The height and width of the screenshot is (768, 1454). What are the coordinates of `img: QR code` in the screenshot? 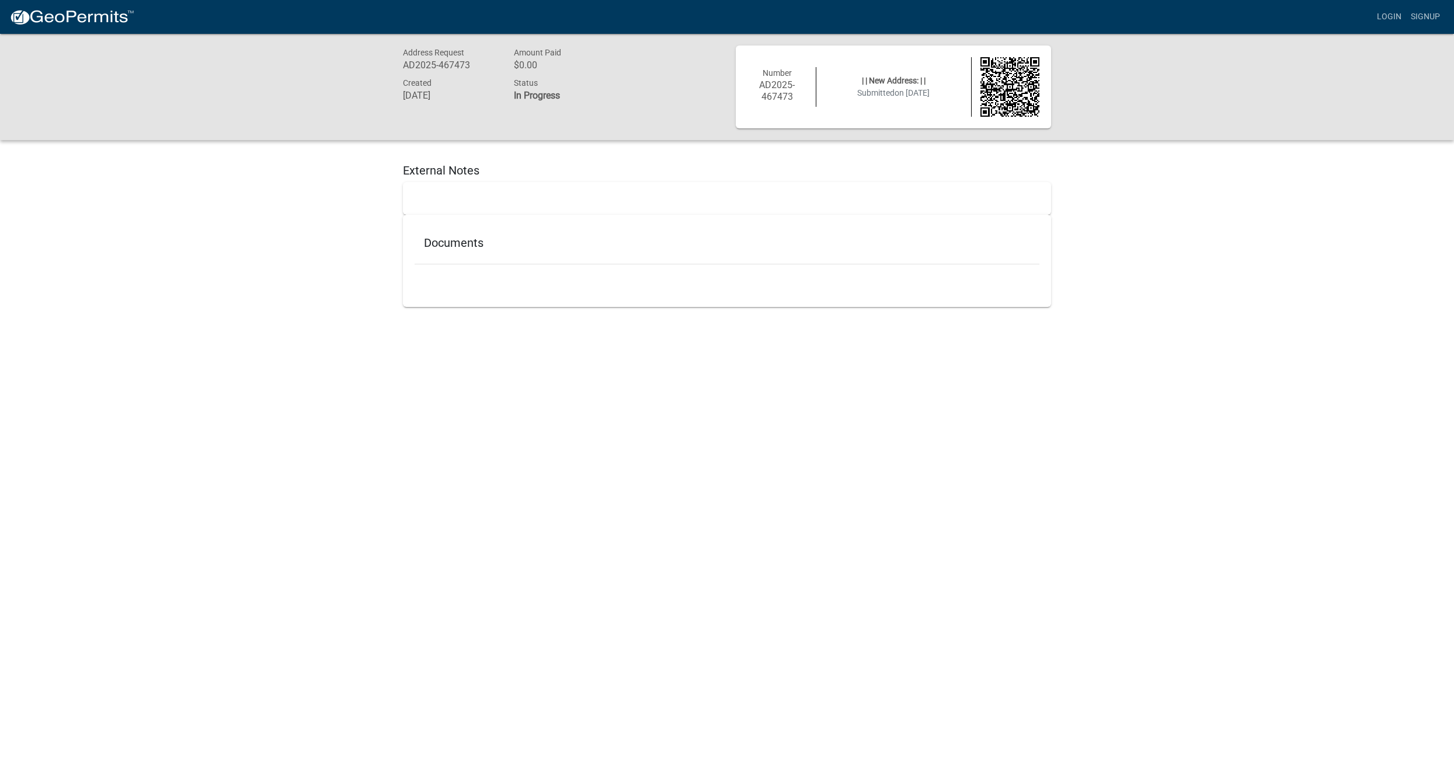 It's located at (1010, 87).